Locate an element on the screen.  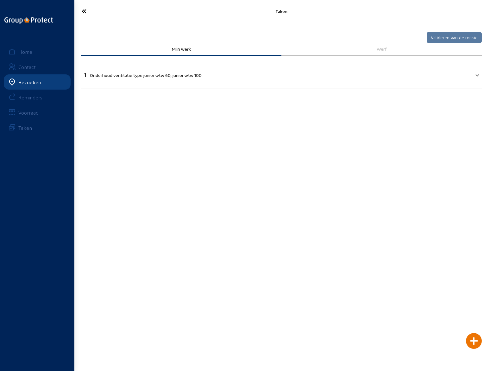
a: Home is located at coordinates (37, 52).